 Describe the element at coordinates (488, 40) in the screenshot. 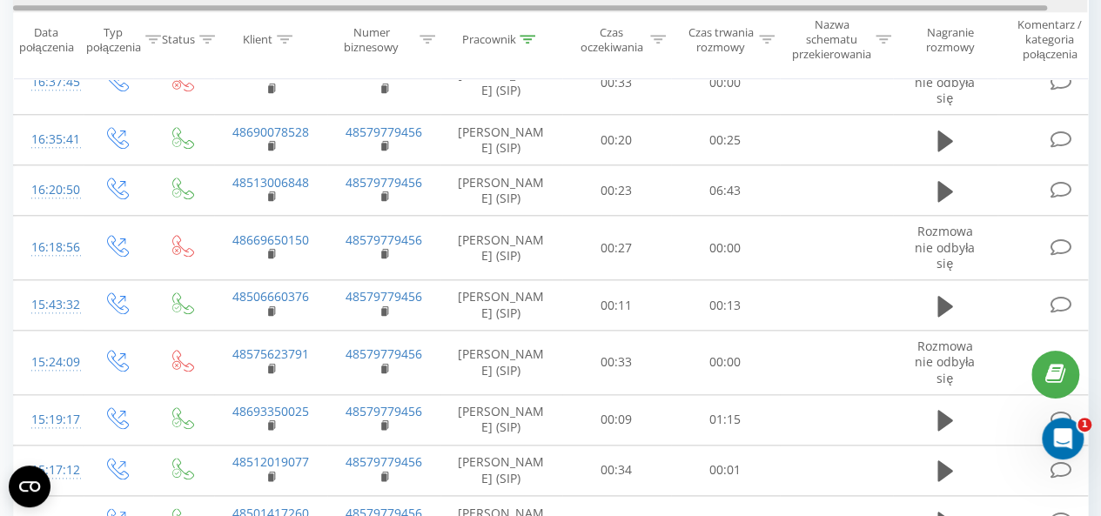

I see `div: Pracownik` at that location.